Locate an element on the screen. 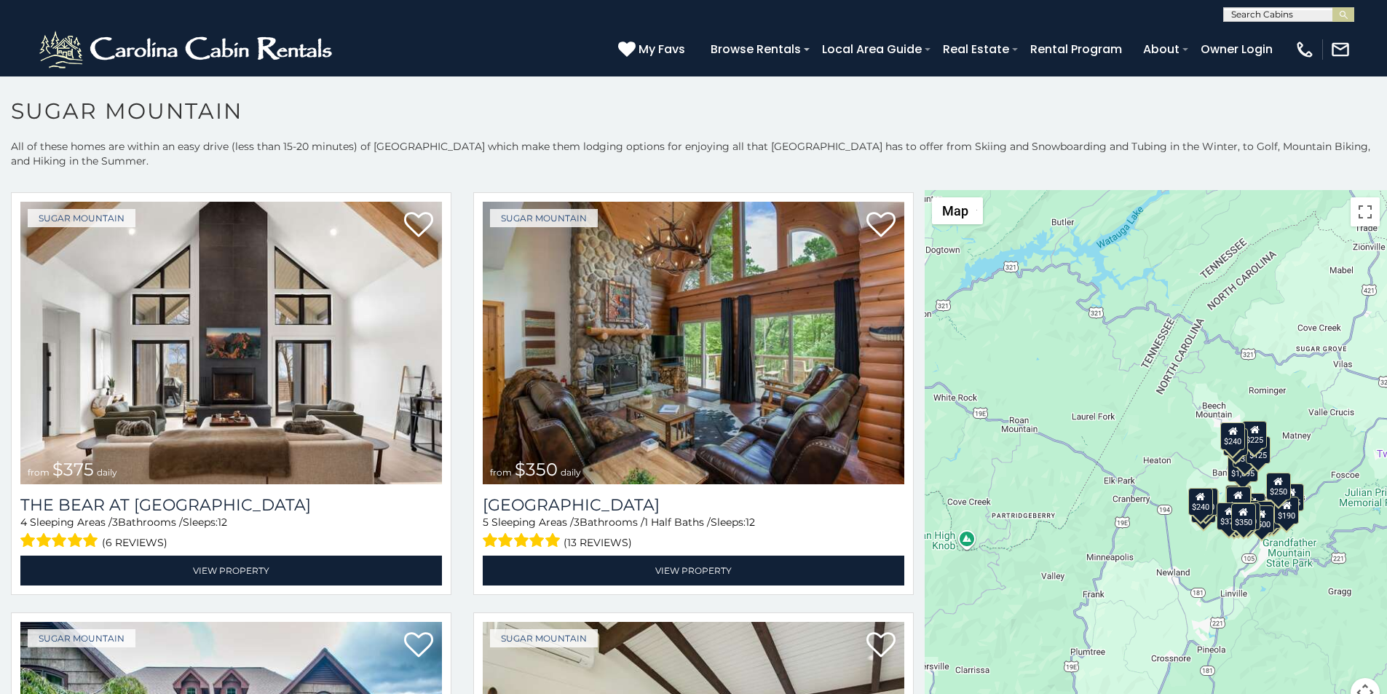  div: $1,095 is located at coordinates (1243, 468).